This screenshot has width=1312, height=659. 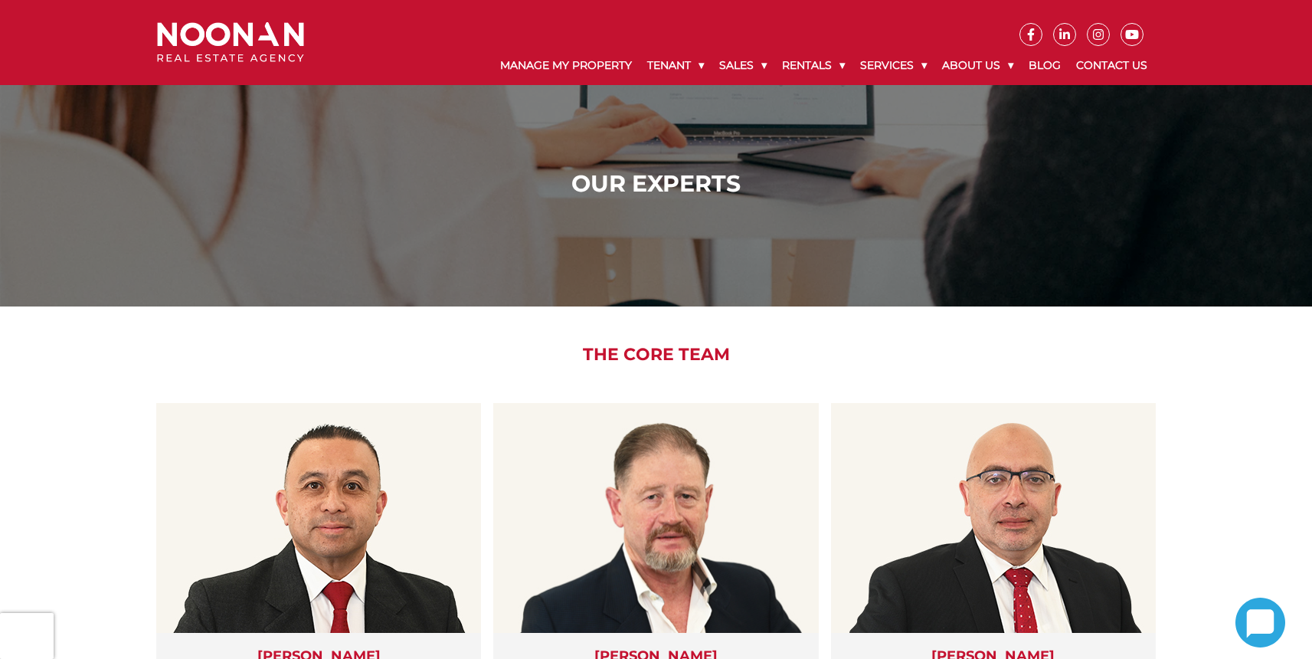 I want to click on a: Tenant, so click(x=676, y=65).